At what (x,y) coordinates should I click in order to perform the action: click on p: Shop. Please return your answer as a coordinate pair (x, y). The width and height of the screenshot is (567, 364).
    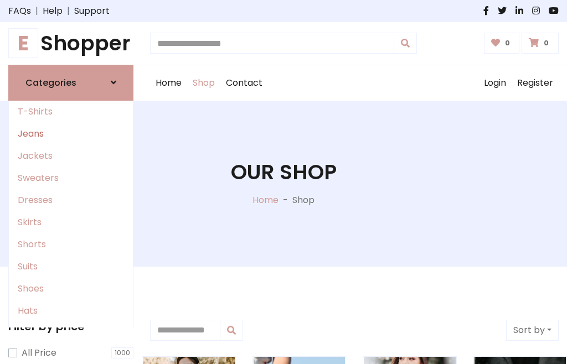
    Looking at the image, I should click on (303, 200).